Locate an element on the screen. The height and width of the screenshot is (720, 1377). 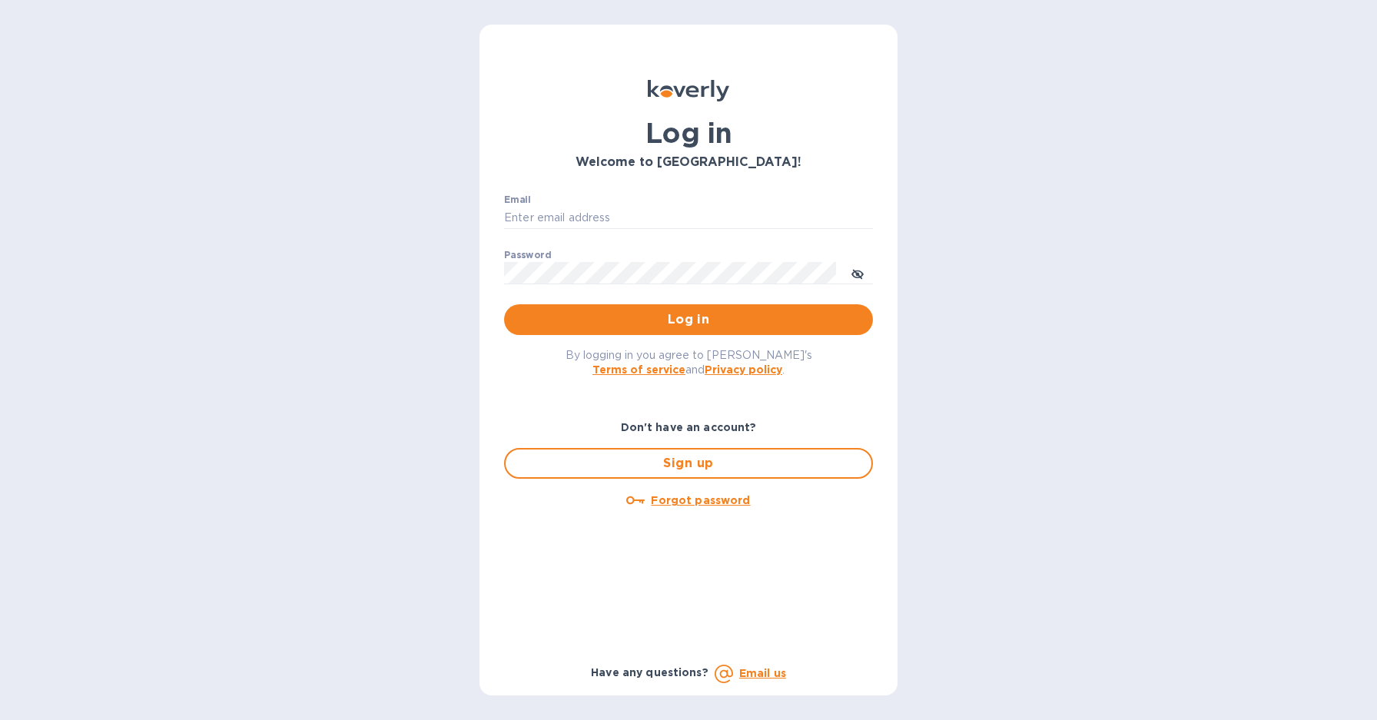
img: Koverly is located at coordinates (688, 91).